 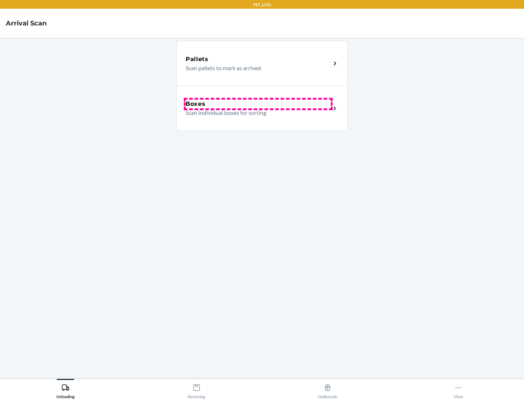 What do you see at coordinates (255, 113) in the screenshot?
I see `p: Scan individual boxes for sorting` at bounding box center [255, 113].